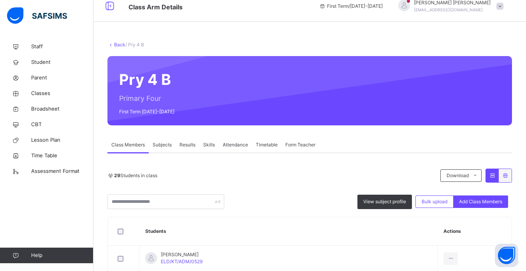 The image size is (526, 271). I want to click on span: session/term information, so click(351, 6).